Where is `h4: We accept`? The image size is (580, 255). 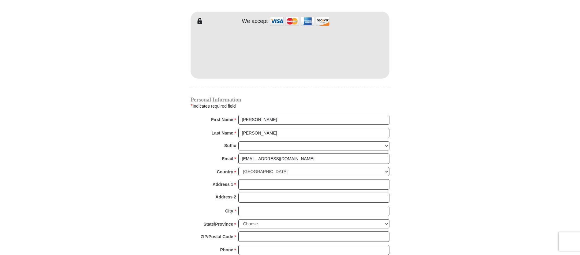
h4: We accept is located at coordinates (255, 21).